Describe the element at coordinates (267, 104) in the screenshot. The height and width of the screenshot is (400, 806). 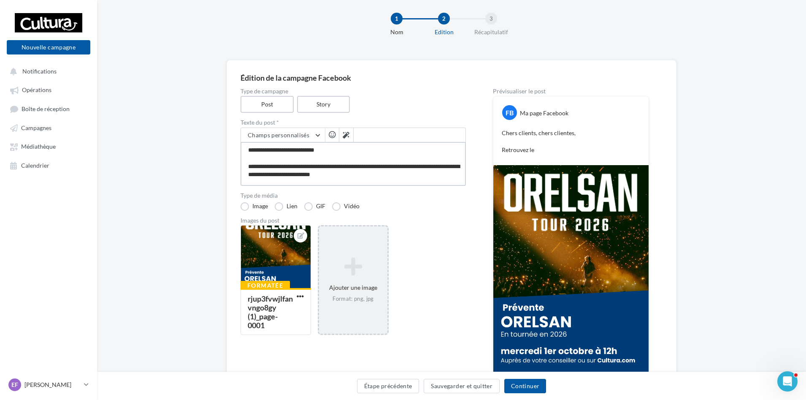
I see `label: Post` at that location.